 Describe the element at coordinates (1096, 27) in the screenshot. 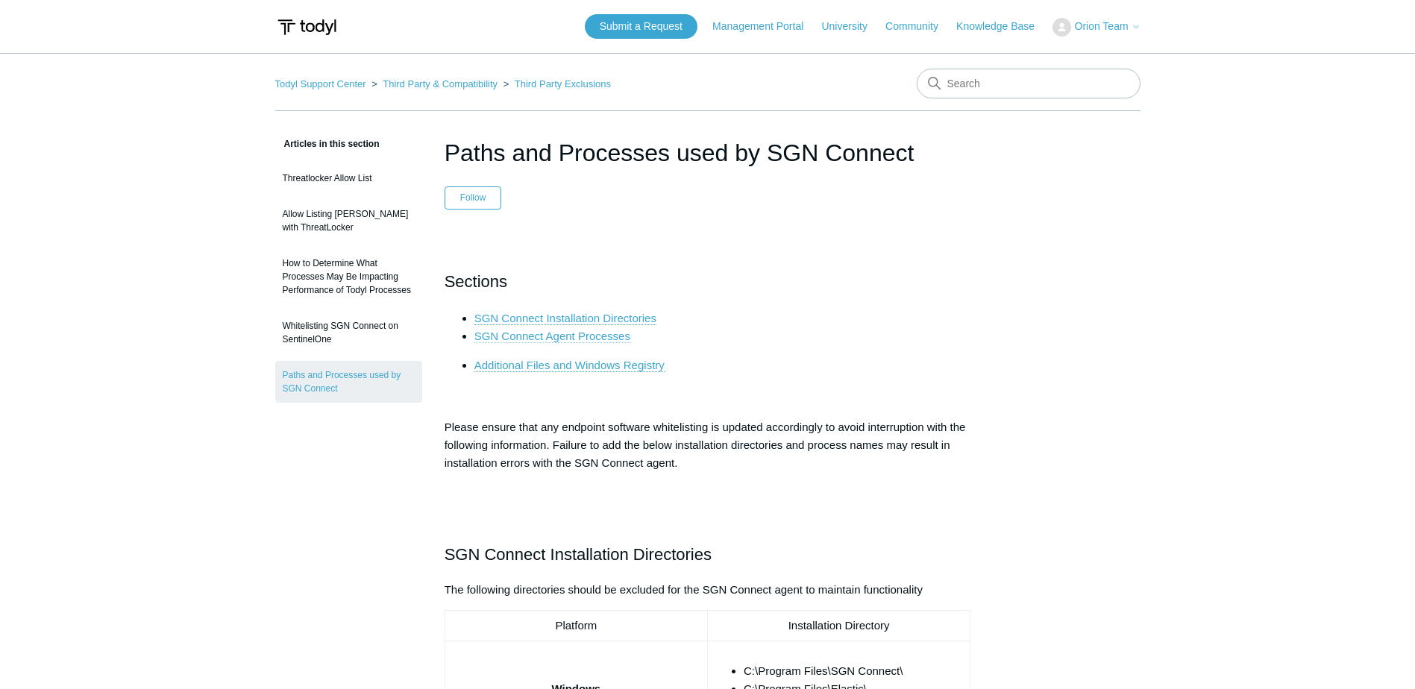

I see `button: Orion Team` at that location.